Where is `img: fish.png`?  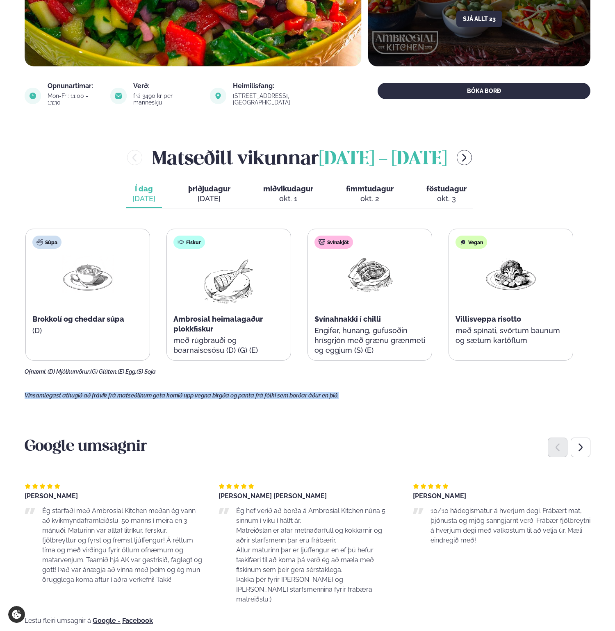 img: fish.png is located at coordinates (229, 282).